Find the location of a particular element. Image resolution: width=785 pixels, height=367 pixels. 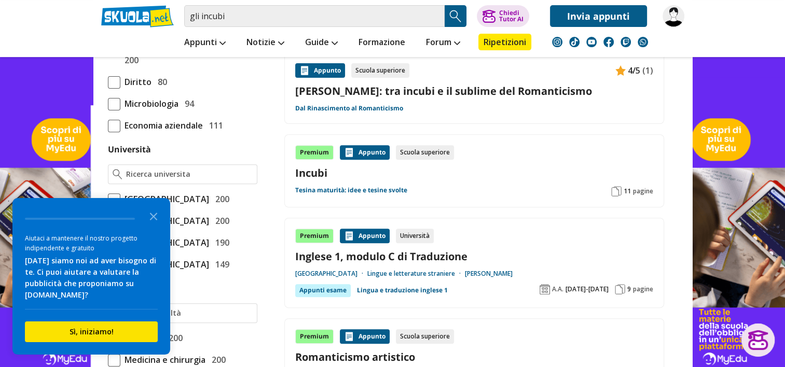

img: WhatsApp is located at coordinates (643, 42).